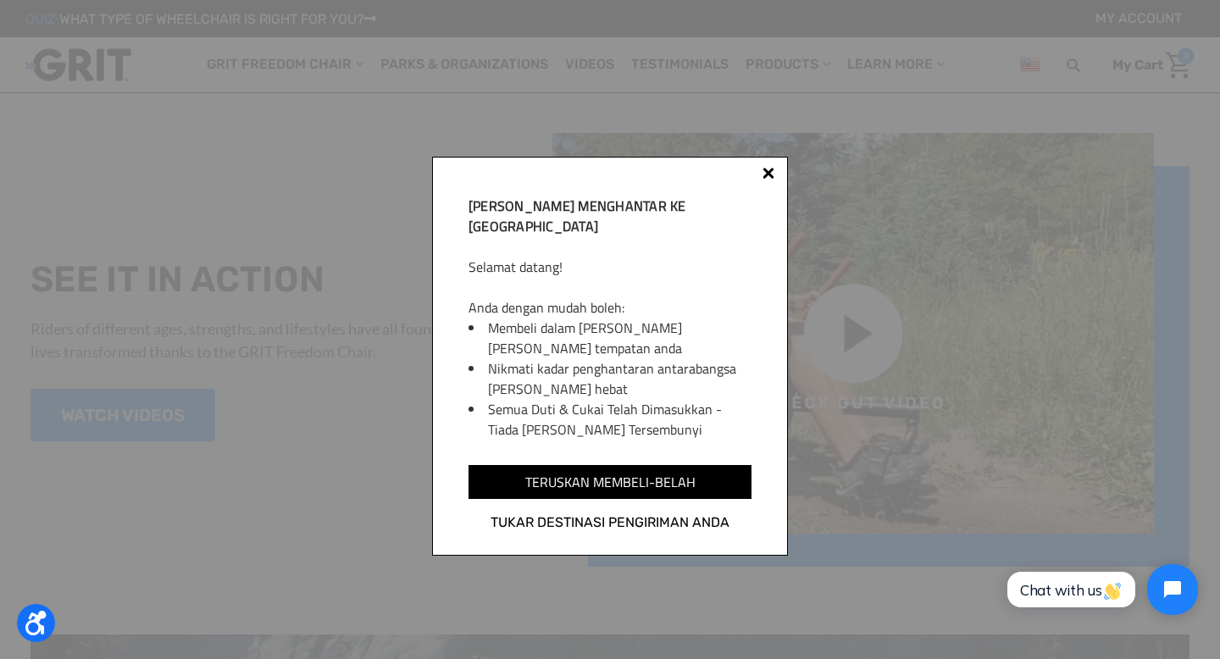 This screenshot has height=659, width=1220. Describe the element at coordinates (82, 40) in the screenshot. I see `button: Chat with us👋` at that location.